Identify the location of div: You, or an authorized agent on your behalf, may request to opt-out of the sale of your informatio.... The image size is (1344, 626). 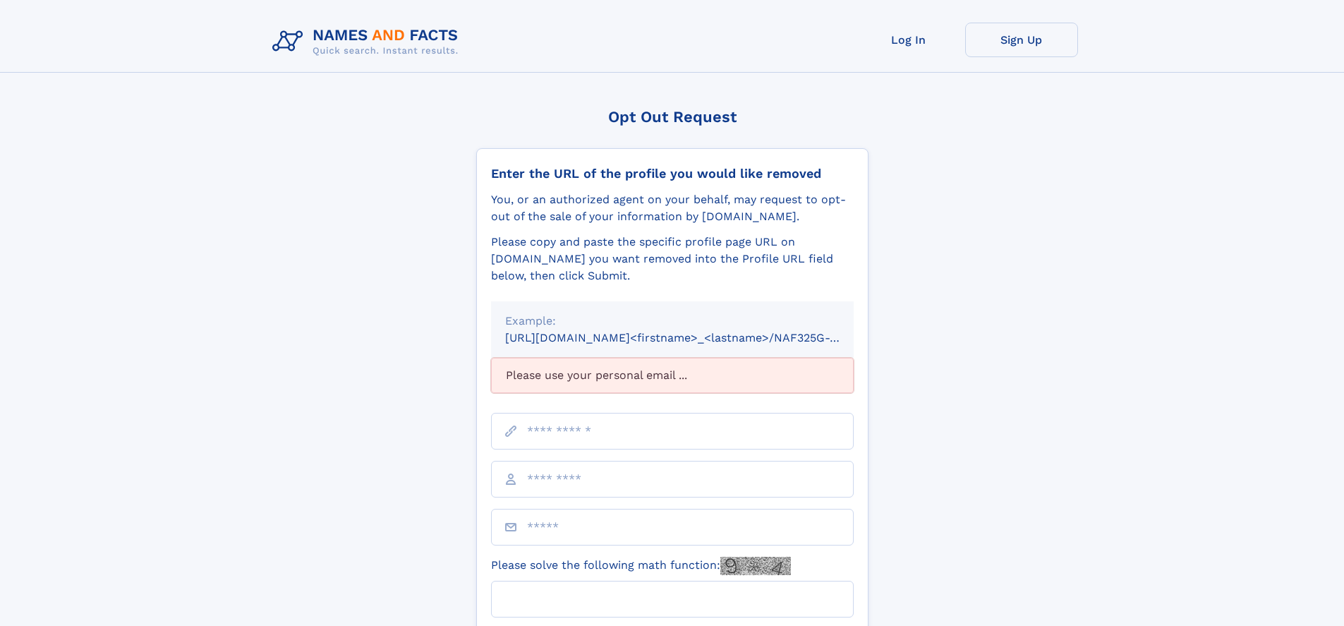
(673, 208).